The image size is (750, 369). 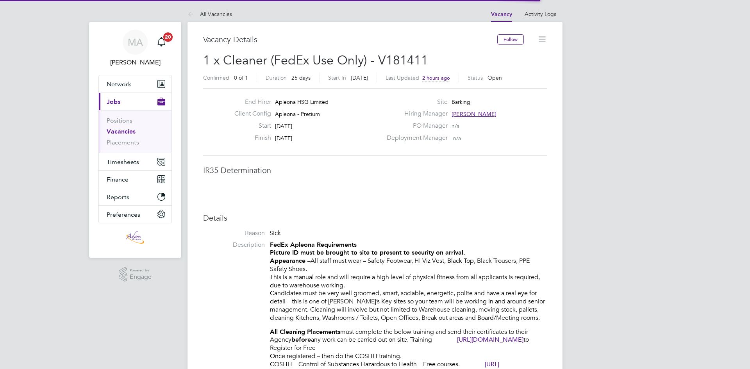 I want to click on button: Reports, so click(x=135, y=197).